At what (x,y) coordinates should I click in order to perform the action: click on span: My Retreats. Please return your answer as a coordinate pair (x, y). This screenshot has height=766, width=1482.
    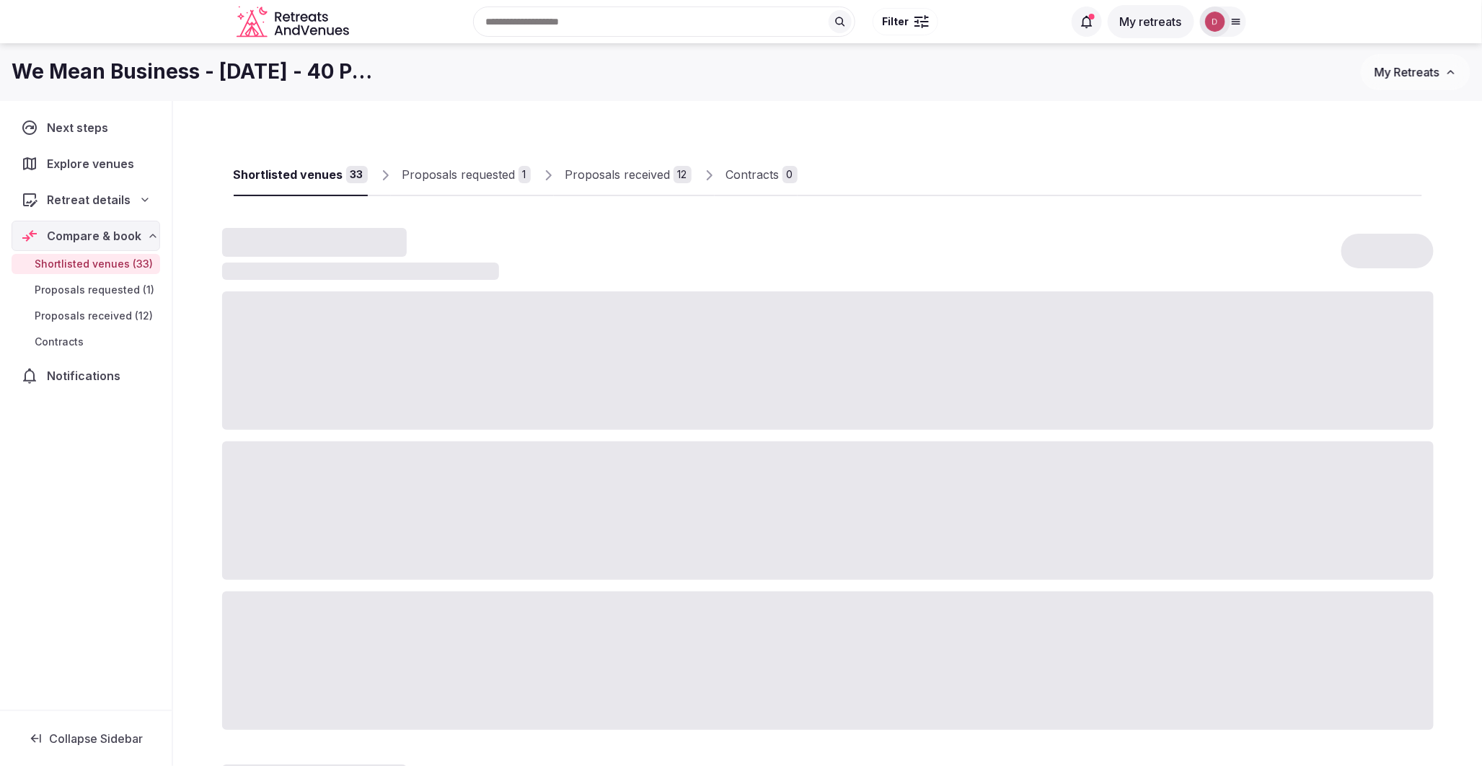
    Looking at the image, I should click on (1407, 72).